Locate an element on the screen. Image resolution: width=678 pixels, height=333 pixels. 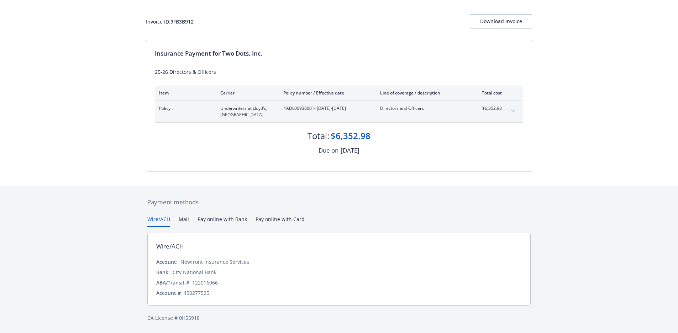
div: ABA/Transit # is located at coordinates (173, 282).